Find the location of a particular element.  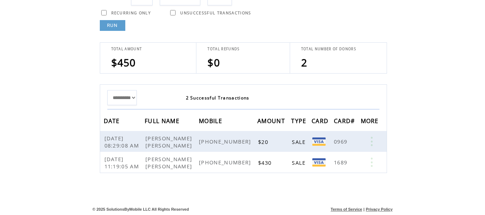

span: TOTAL REFUNDS is located at coordinates (223, 49).